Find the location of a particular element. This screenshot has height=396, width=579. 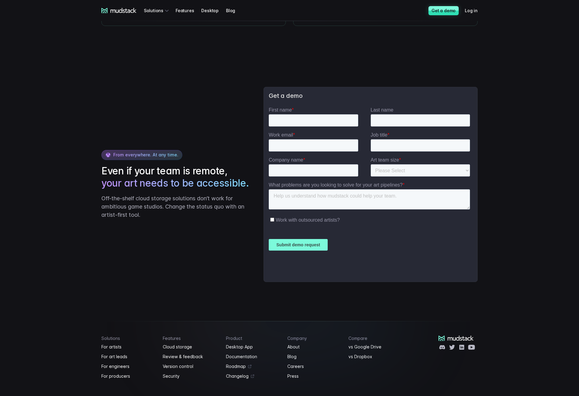

p: Off-the-shelf cloud storage solutions don’t work for ambitious game studios. Change the status qu... is located at coordinates (176, 207).